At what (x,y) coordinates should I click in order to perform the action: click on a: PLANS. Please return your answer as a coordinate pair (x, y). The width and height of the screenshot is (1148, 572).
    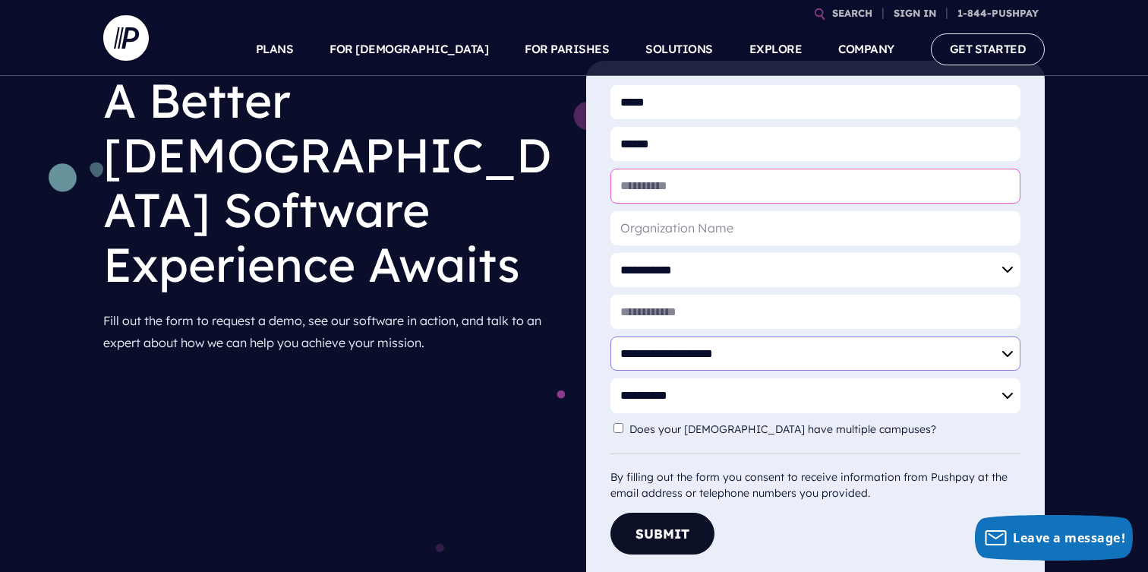
    Looking at the image, I should click on (275, 49).